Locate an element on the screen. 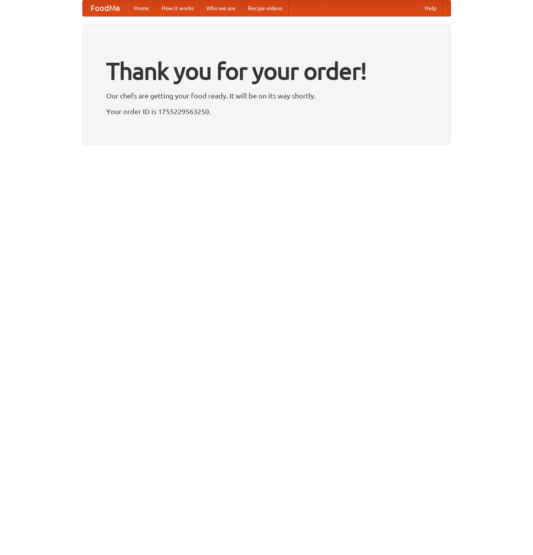 The height and width of the screenshot is (555, 533). a: Who we are is located at coordinates (221, 8).